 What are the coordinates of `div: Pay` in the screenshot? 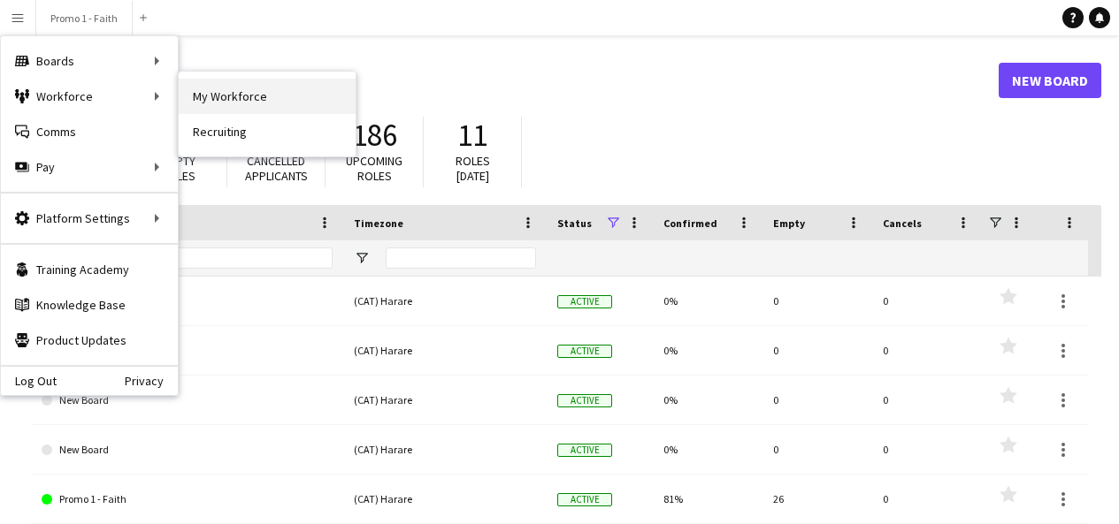 It's located at (89, 167).